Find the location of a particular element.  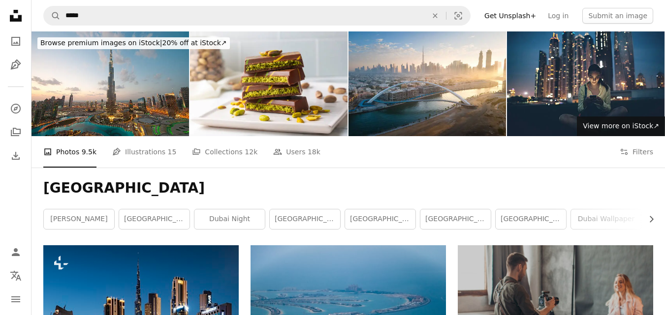

button: Menu is located at coordinates (16, 300).